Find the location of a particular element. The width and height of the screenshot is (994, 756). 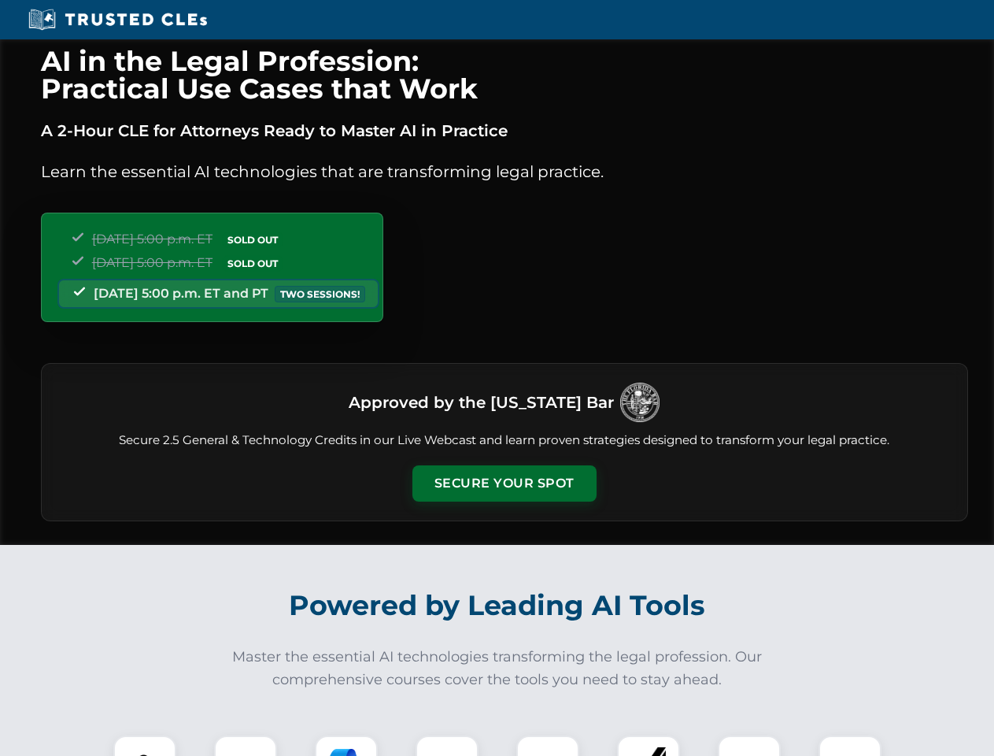

h1: AI in the Legal Profession: Practical Use Cases that Work is located at coordinates (505, 75).